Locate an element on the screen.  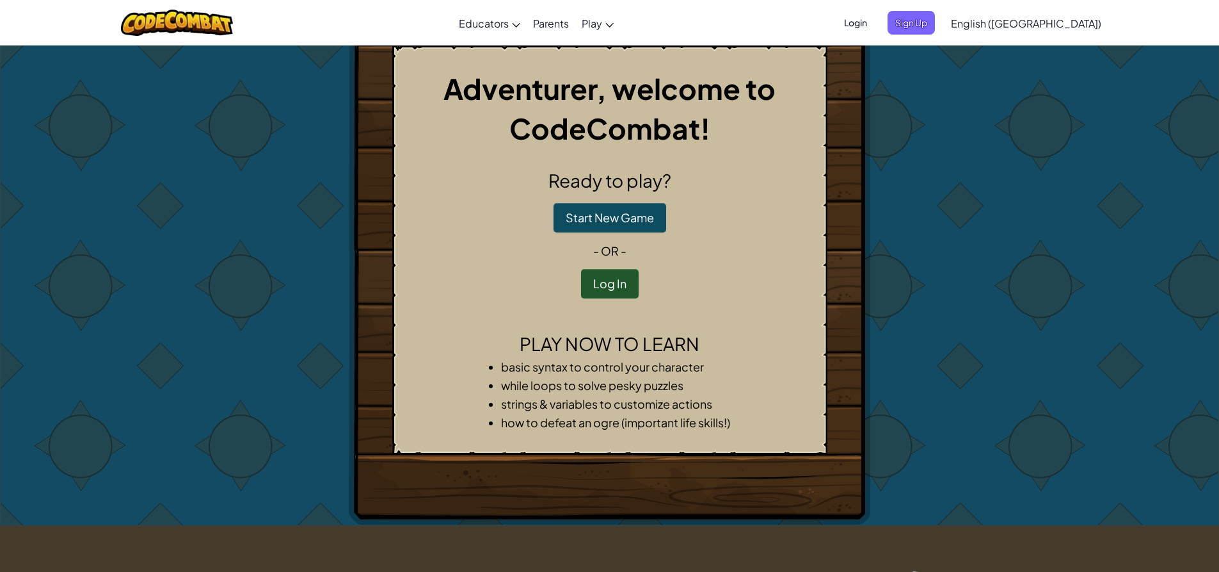
span: Login is located at coordinates (856, 22).